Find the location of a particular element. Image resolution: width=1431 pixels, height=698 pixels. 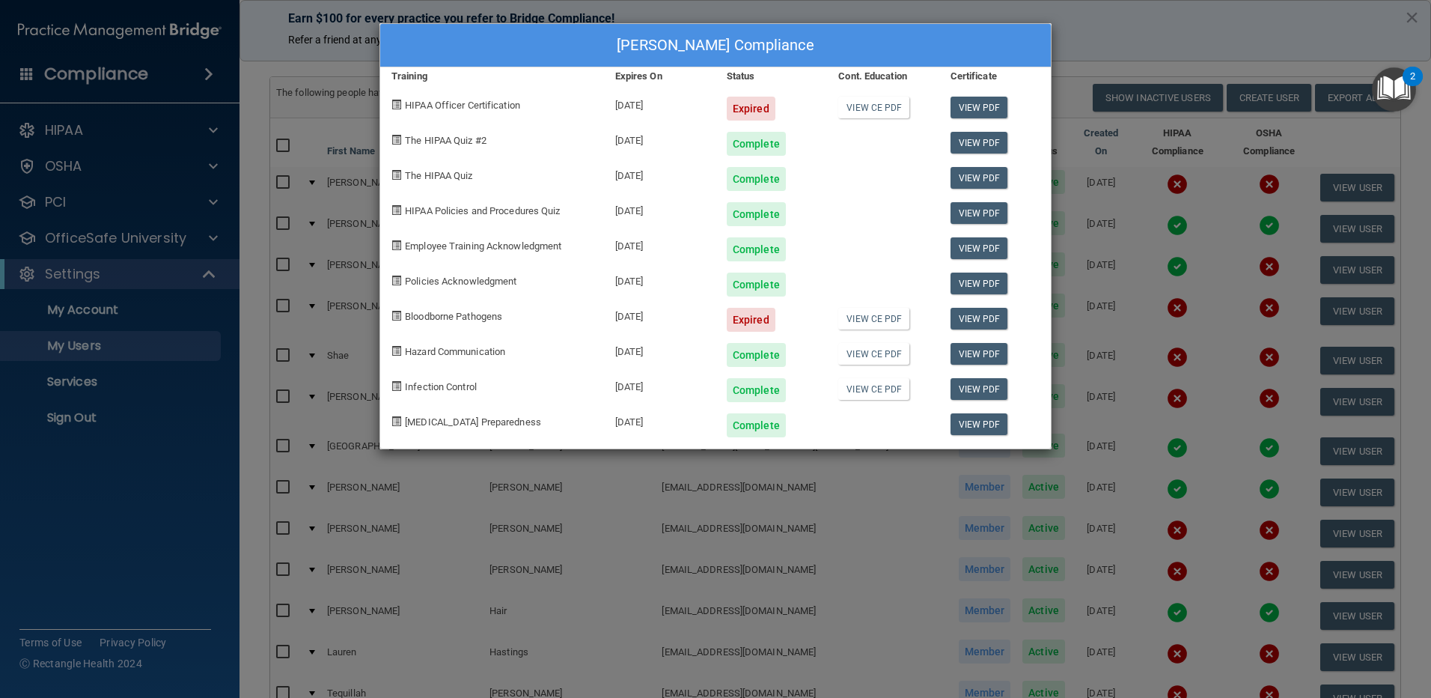

span: The HIPAA Quiz is located at coordinates (439, 175).